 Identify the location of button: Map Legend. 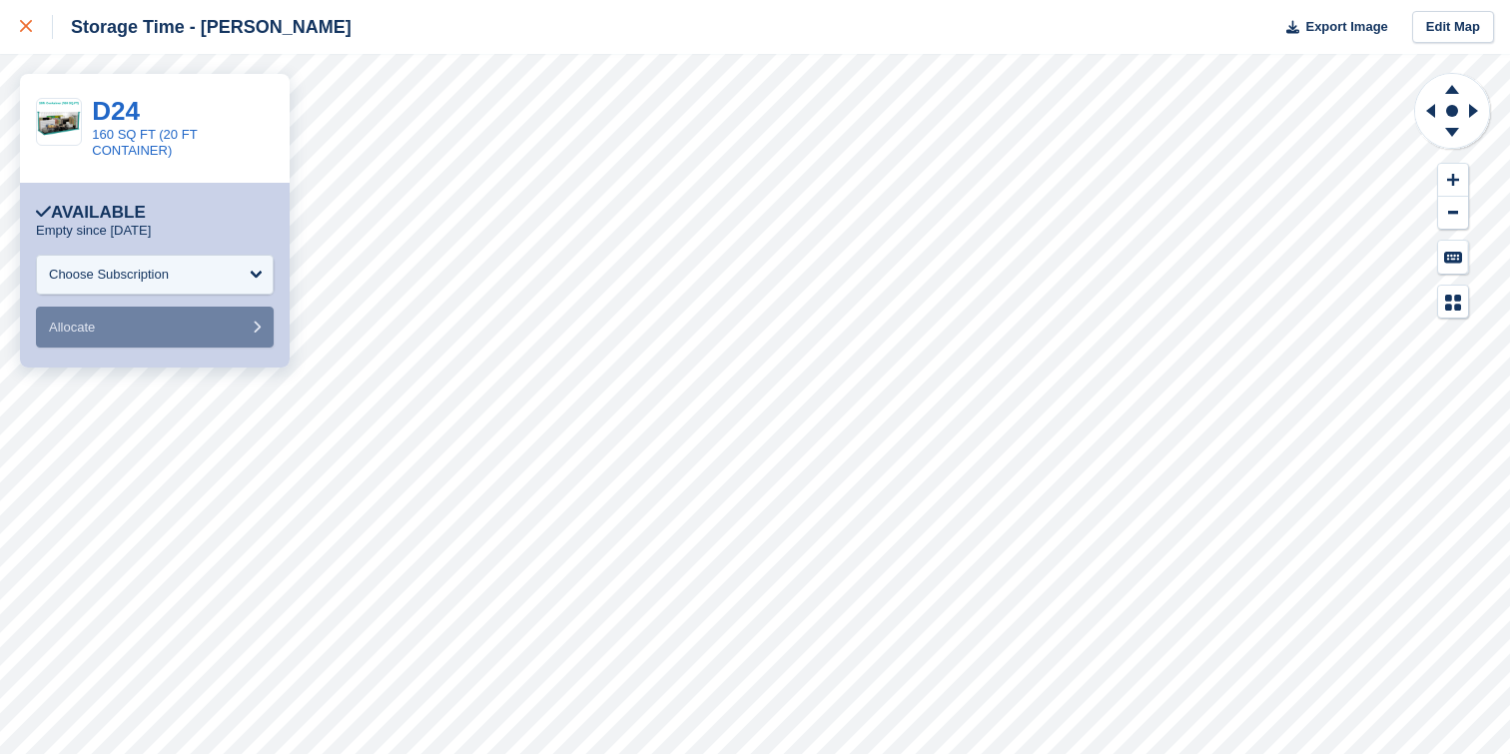
(1453, 302).